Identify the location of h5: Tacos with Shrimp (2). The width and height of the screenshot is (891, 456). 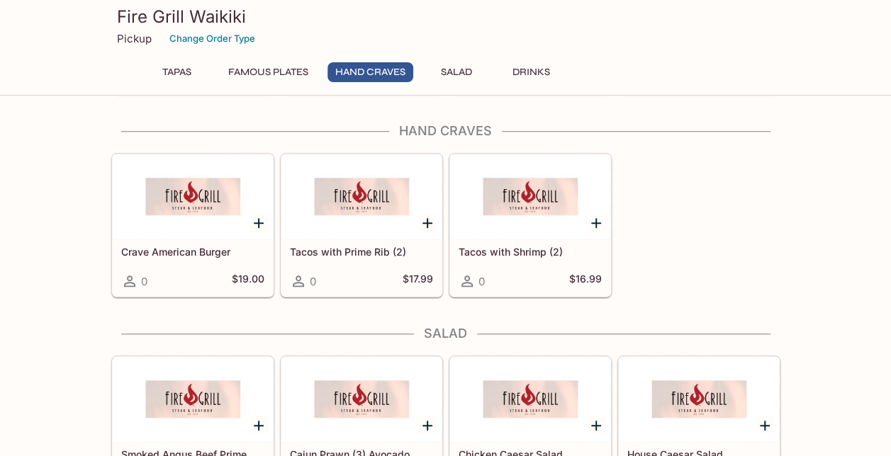
(530, 252).